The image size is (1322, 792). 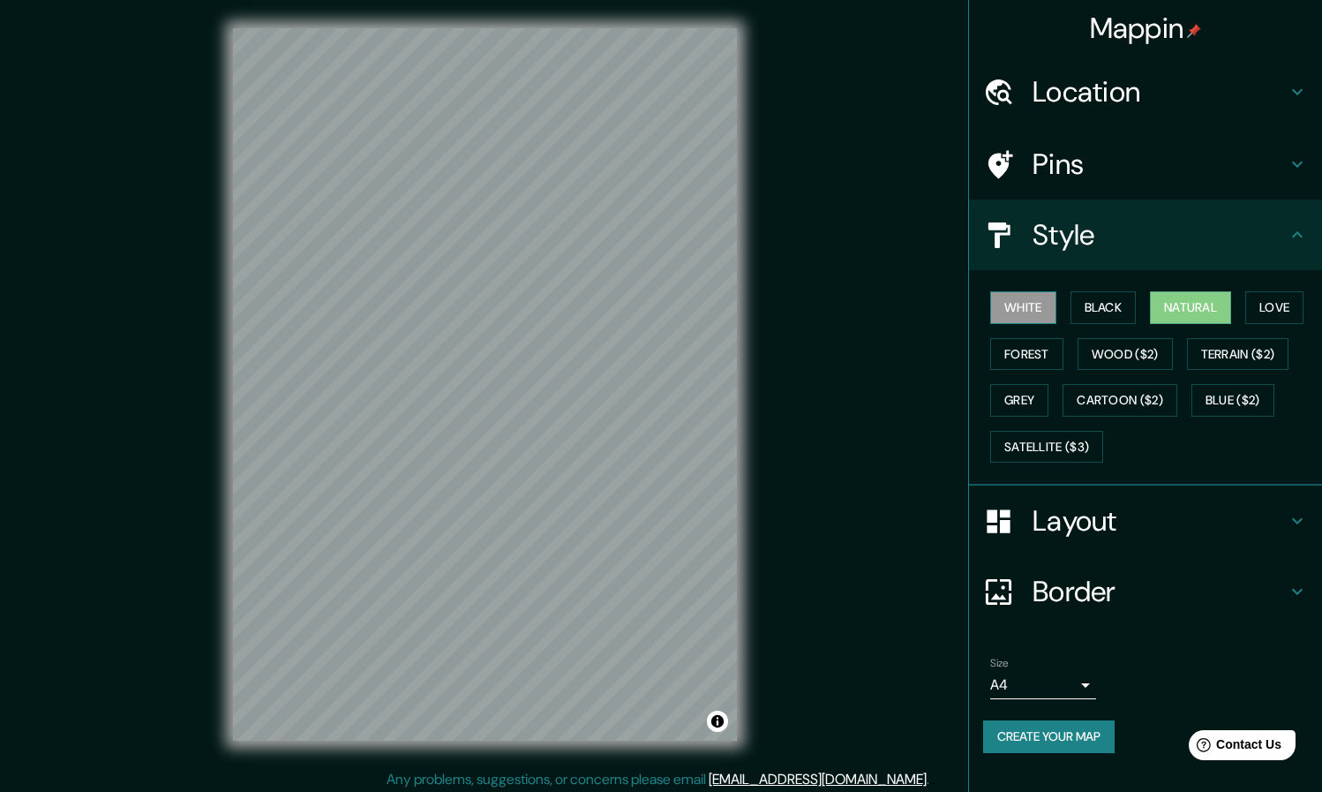 What do you see at coordinates (1145, 92) in the screenshot?
I see `div: Location` at bounding box center [1145, 92].